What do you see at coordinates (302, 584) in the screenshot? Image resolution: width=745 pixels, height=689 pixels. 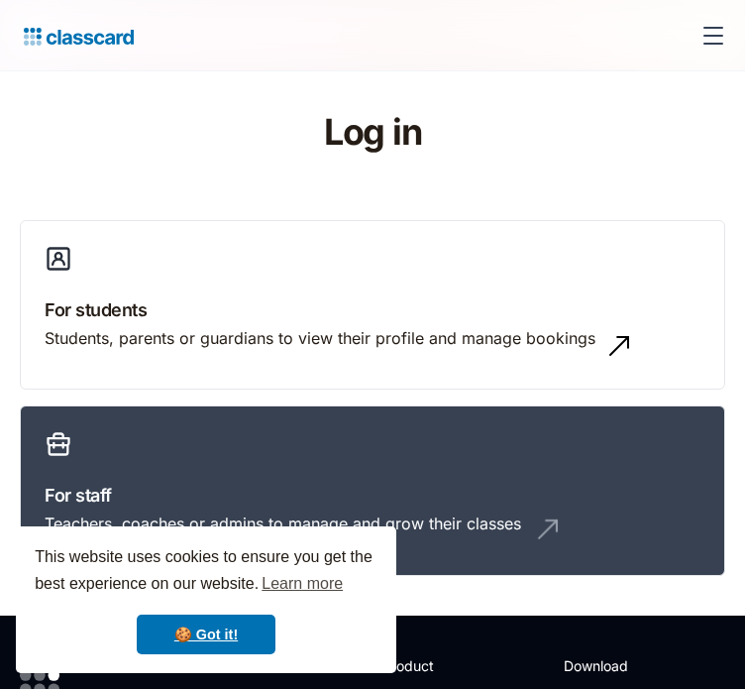 I see `a: learn more about cookies` at bounding box center [302, 584].